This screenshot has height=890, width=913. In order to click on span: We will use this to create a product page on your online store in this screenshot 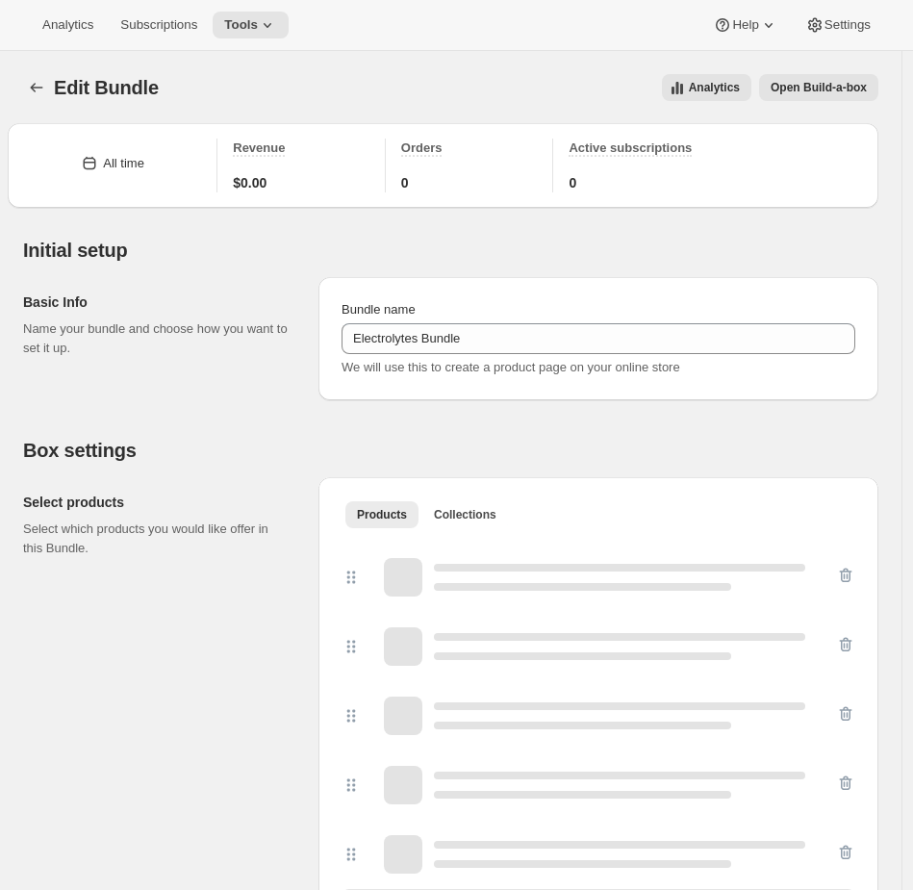, I will do `click(511, 367)`.